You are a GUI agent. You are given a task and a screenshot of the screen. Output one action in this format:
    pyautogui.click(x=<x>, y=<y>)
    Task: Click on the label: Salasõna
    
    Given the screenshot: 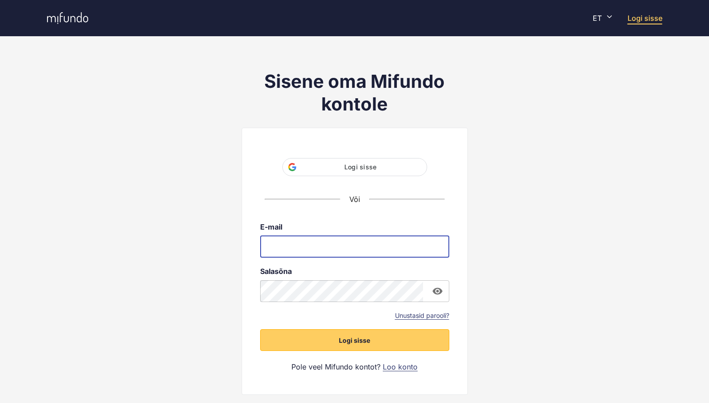 What is the action you would take?
    pyautogui.click(x=355, y=271)
    